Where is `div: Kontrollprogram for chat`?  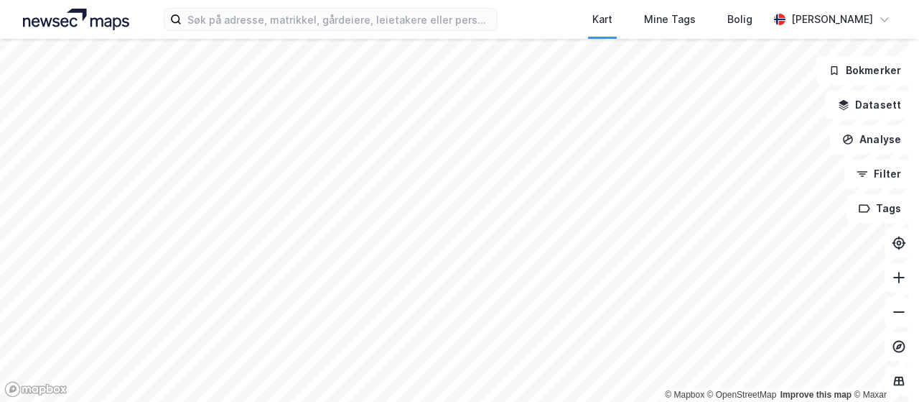
div: Kontrollprogram for chat is located at coordinates (884, 367).